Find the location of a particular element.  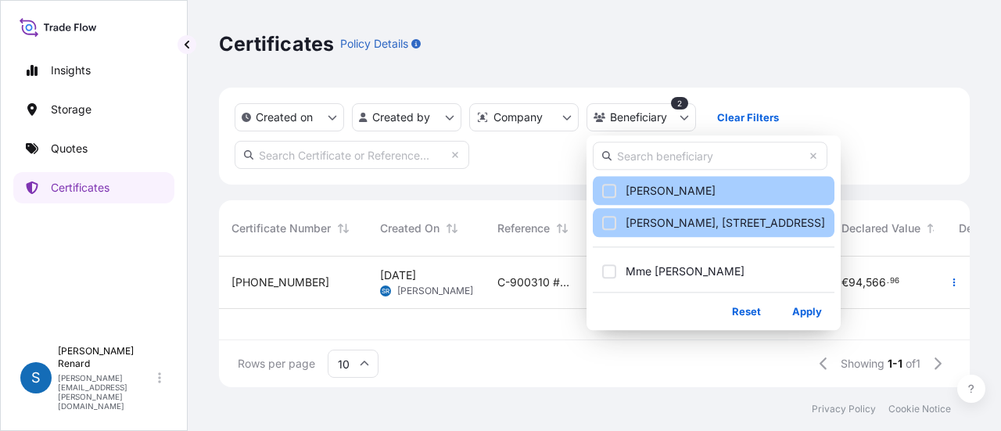

input: Search beneficiary is located at coordinates (710, 156).